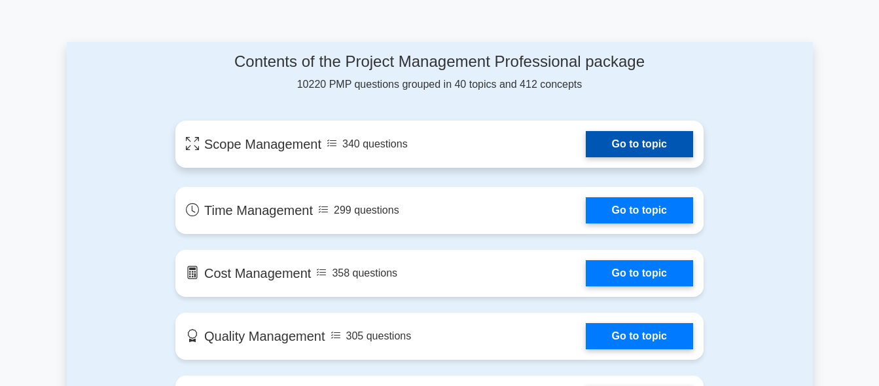 The image size is (879, 386). I want to click on div: 10220 PMP questions grouped in 40 topics and 412 concepts, so click(439, 72).